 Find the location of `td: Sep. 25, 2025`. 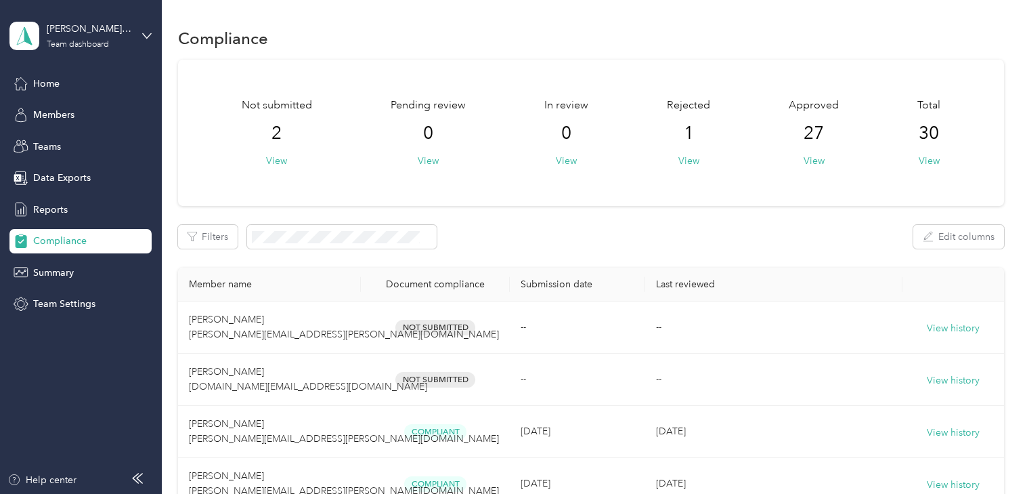

td: Sep. 25, 2025 is located at coordinates (773, 431).